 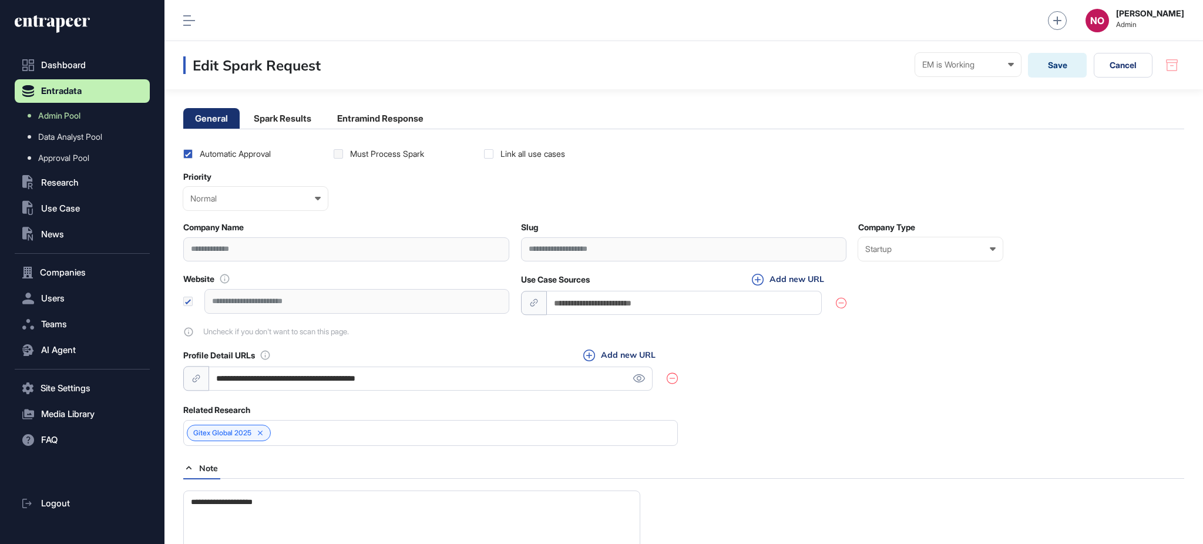 What do you see at coordinates (199, 279) in the screenshot?
I see `label: Website` at bounding box center [199, 279].